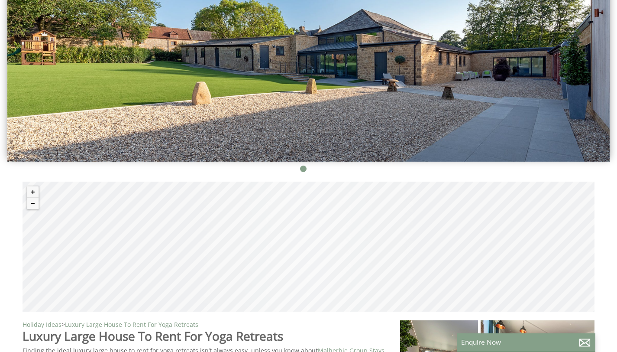  Describe the element at coordinates (33, 192) in the screenshot. I see `button: Zoom in` at that location.